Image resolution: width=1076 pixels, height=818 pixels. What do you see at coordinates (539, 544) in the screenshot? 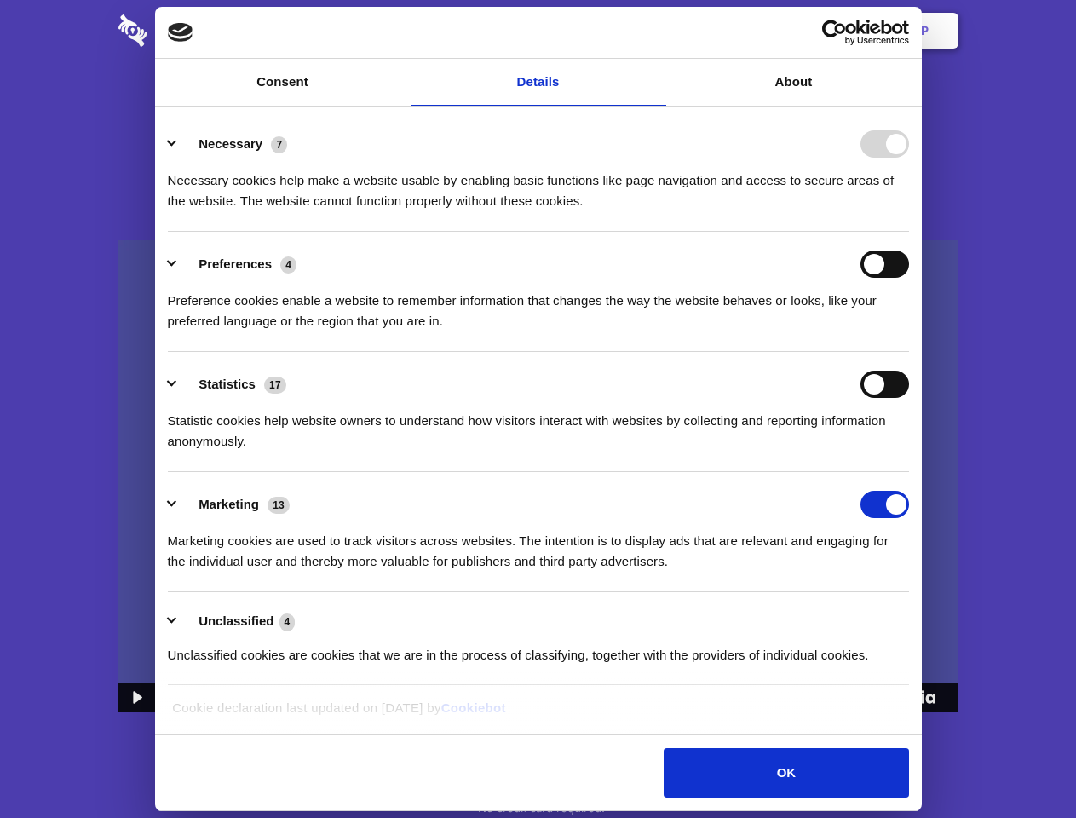
I see `div: Marketing cookies are used to track visitors across websites. The intention is to display ads tha...` at bounding box center [539, 544].